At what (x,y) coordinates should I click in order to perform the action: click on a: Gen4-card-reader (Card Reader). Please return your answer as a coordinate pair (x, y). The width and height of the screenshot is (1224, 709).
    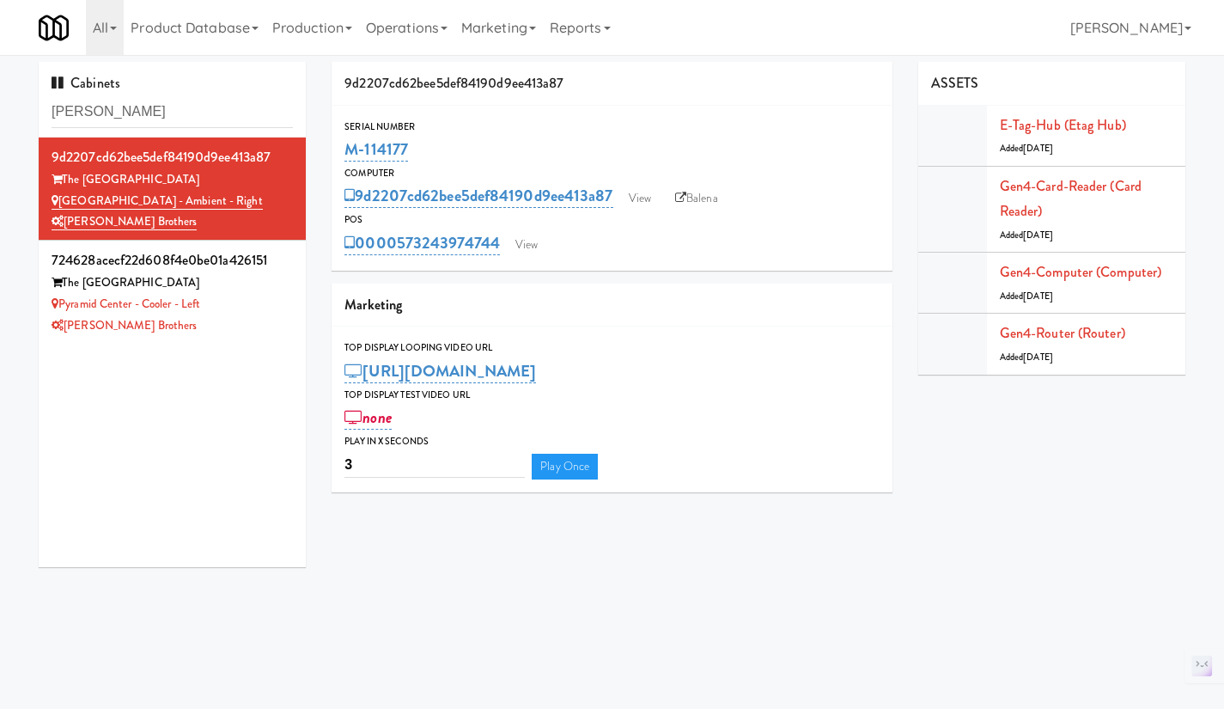
    Looking at the image, I should click on (1070, 198).